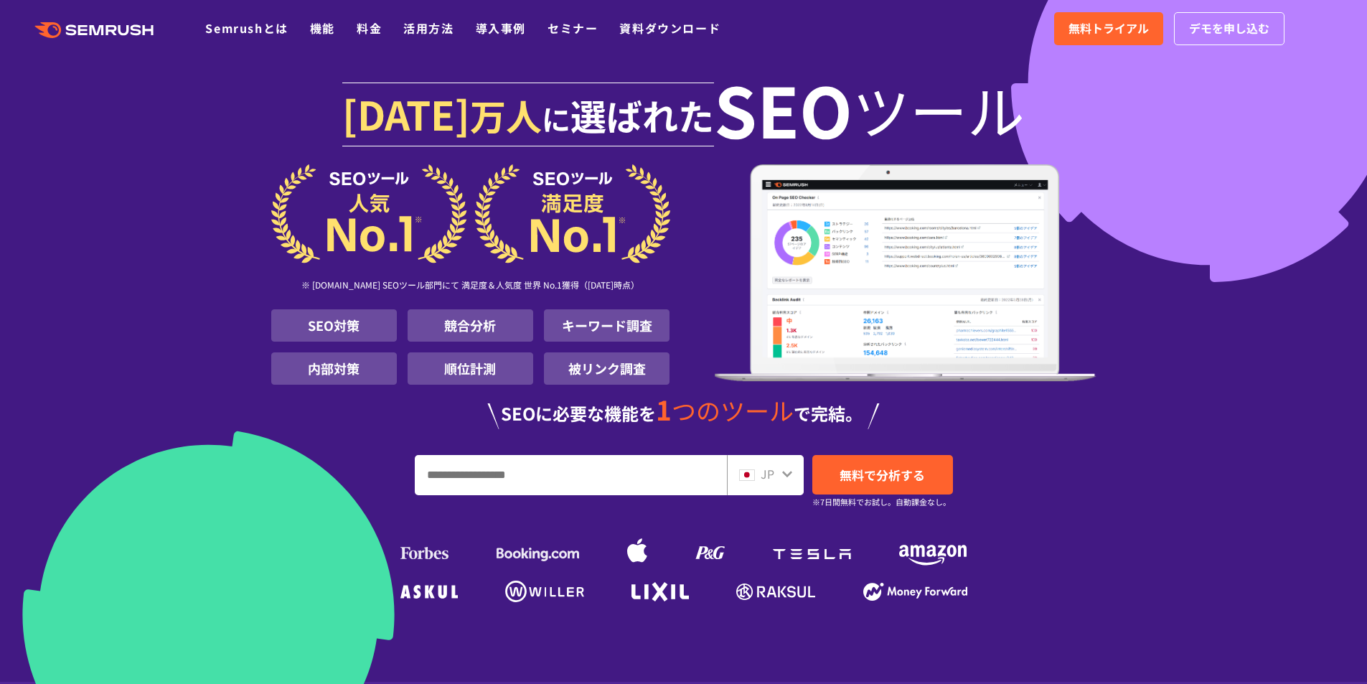 The image size is (1367, 684). I want to click on span: 無料で分析する, so click(882, 474).